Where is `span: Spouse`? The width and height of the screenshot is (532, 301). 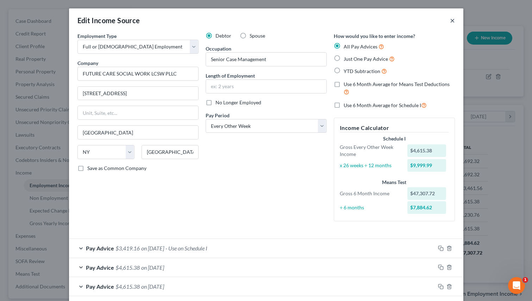 span: Spouse is located at coordinates (257, 36).